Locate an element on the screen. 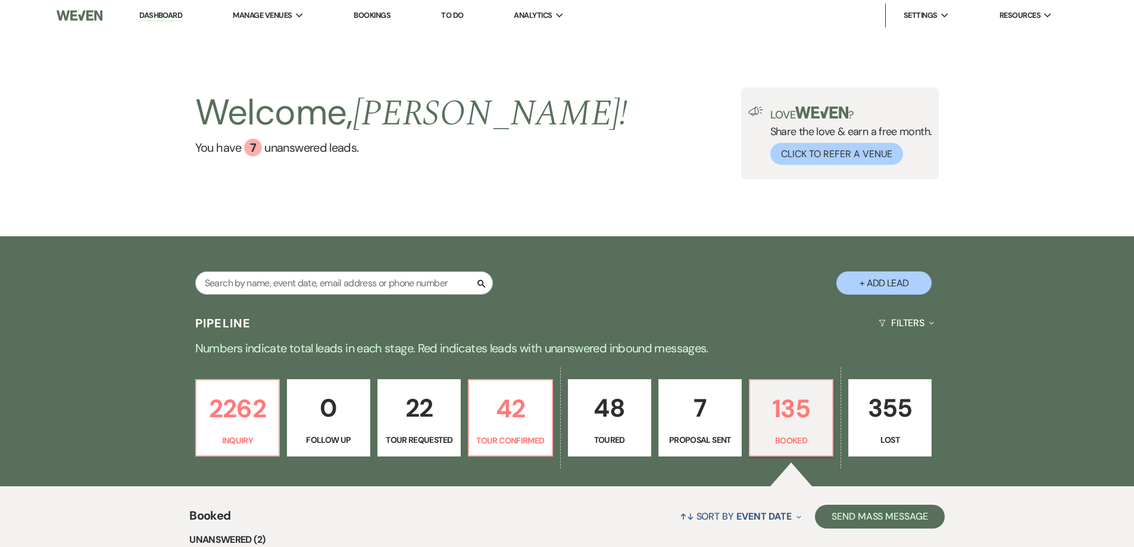  span: Booked is located at coordinates (209, 519).